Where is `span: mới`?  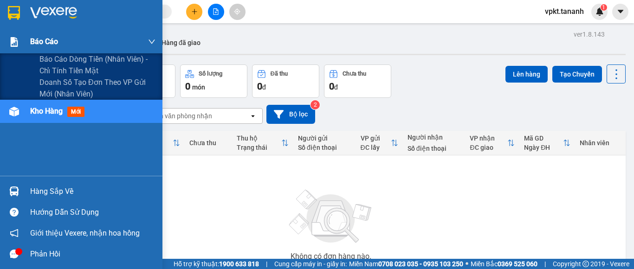 span: mới is located at coordinates (76, 112).